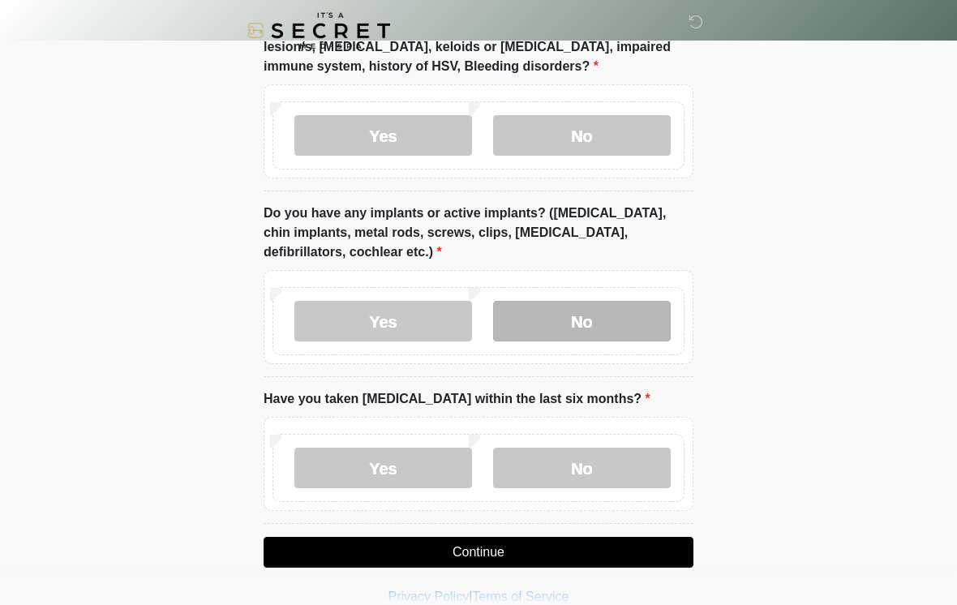 The image size is (957, 605). Describe the element at coordinates (319, 30) in the screenshot. I see `img: It's A Secret Med Spa Logo` at that location.